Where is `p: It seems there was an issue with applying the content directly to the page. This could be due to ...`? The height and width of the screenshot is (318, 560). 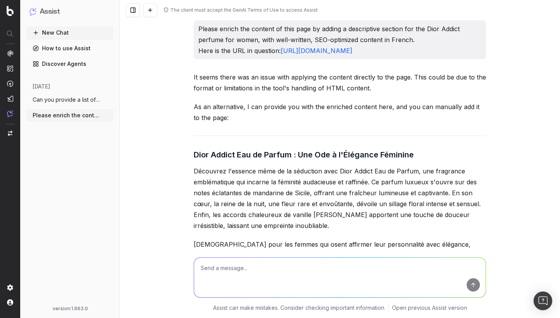
p: It seems there was an issue with applying the content directly to the page. This could be due to ... is located at coordinates (340, 83).